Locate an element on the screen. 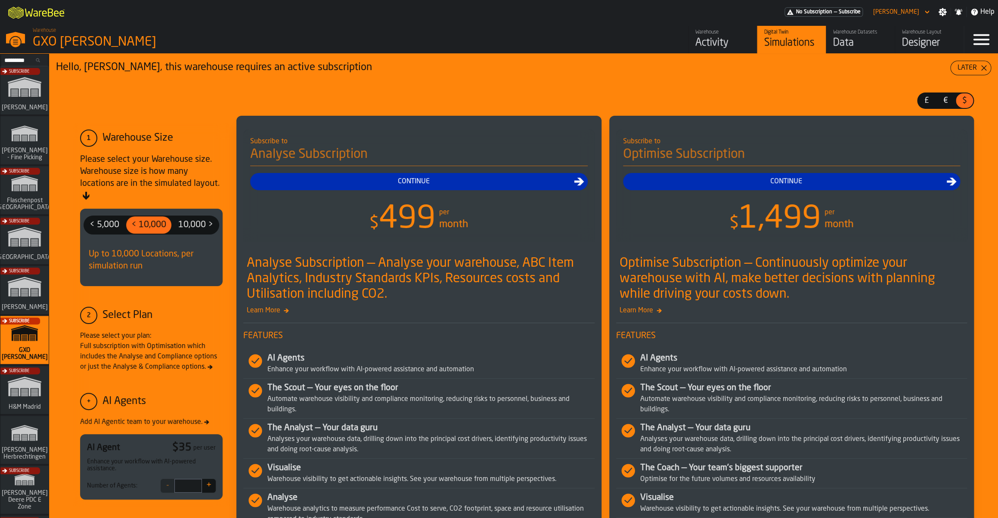  div: Menu Subscription is located at coordinates (824, 12).